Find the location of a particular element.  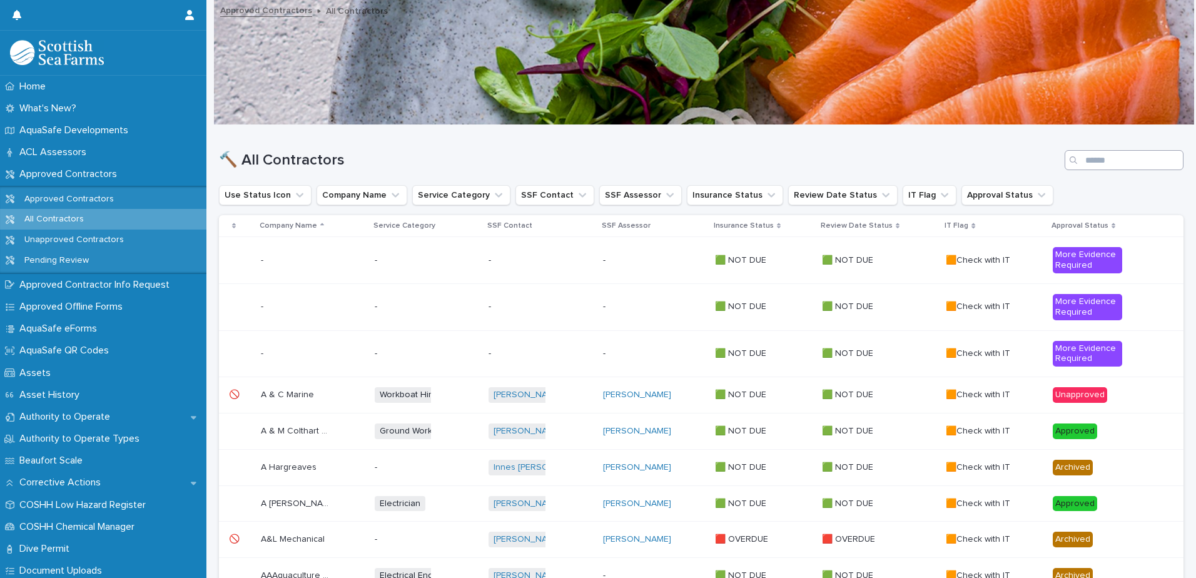

p: SSF Assessor is located at coordinates (626, 226).